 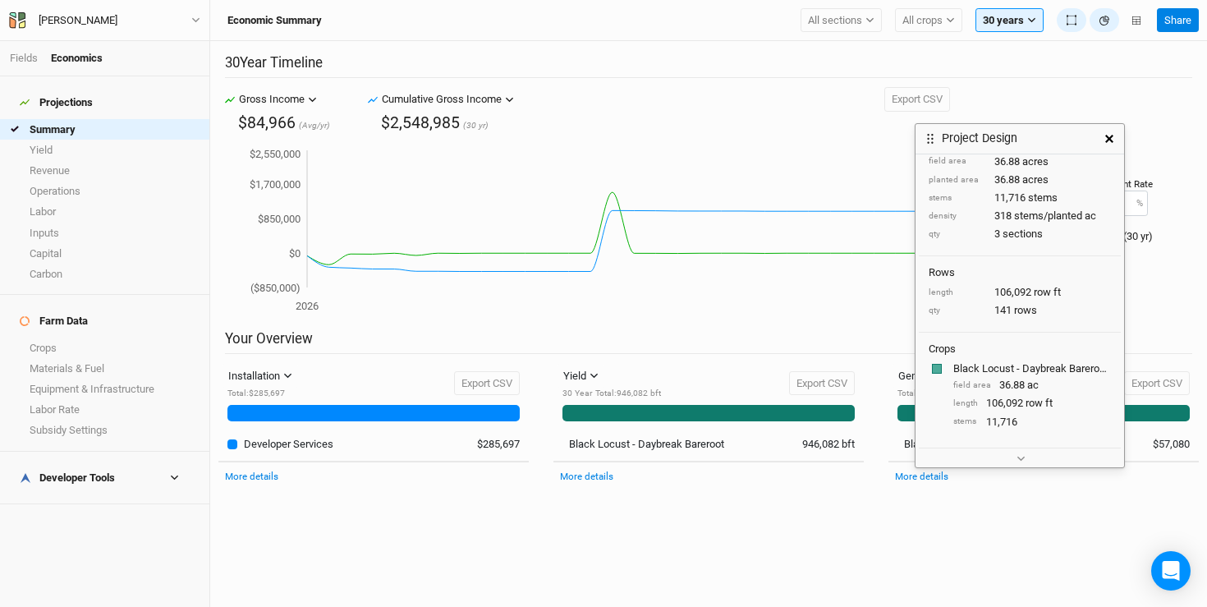 I want to click on button: Share, so click(x=1178, y=21).